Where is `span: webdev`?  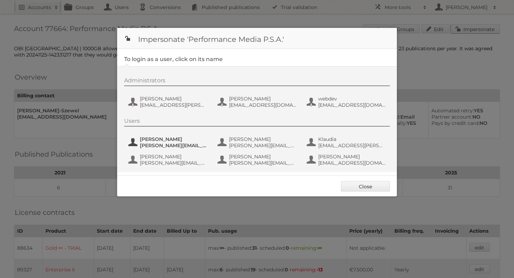 span: webdev is located at coordinates (352, 99).